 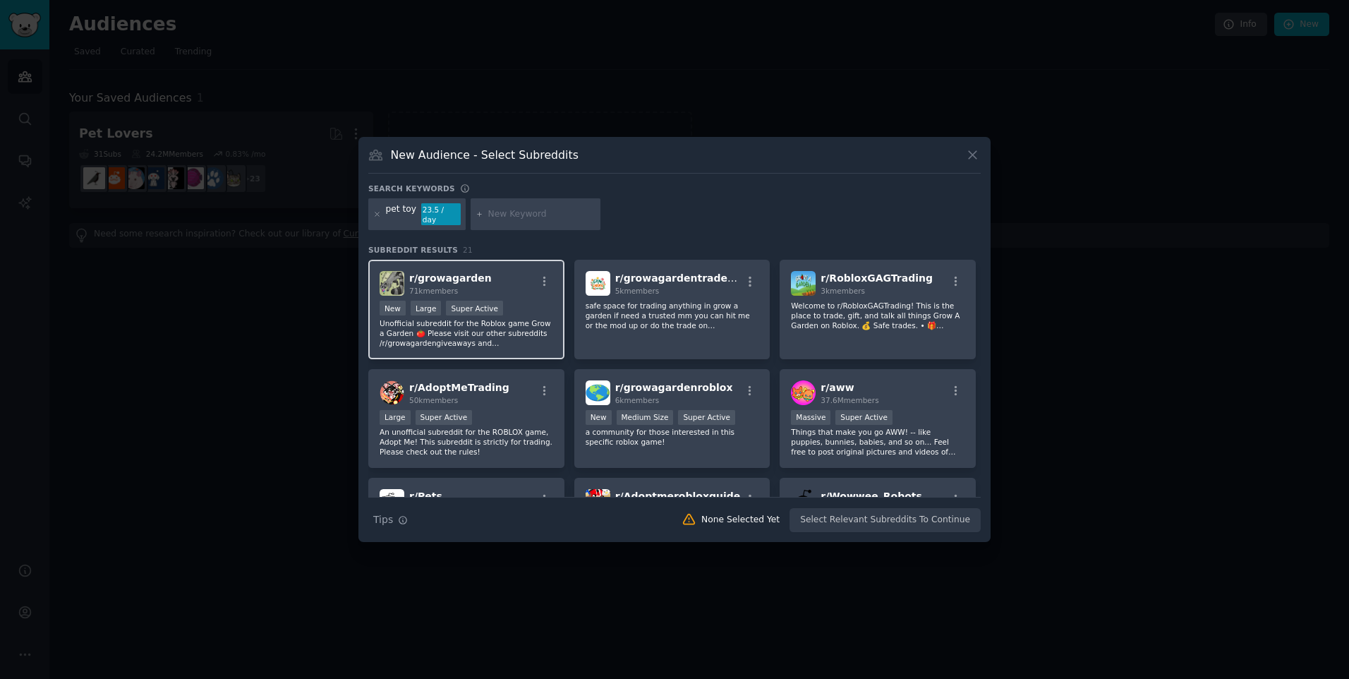 What do you see at coordinates (401, 214) in the screenshot?
I see `div: pet toy` at bounding box center [401, 214].